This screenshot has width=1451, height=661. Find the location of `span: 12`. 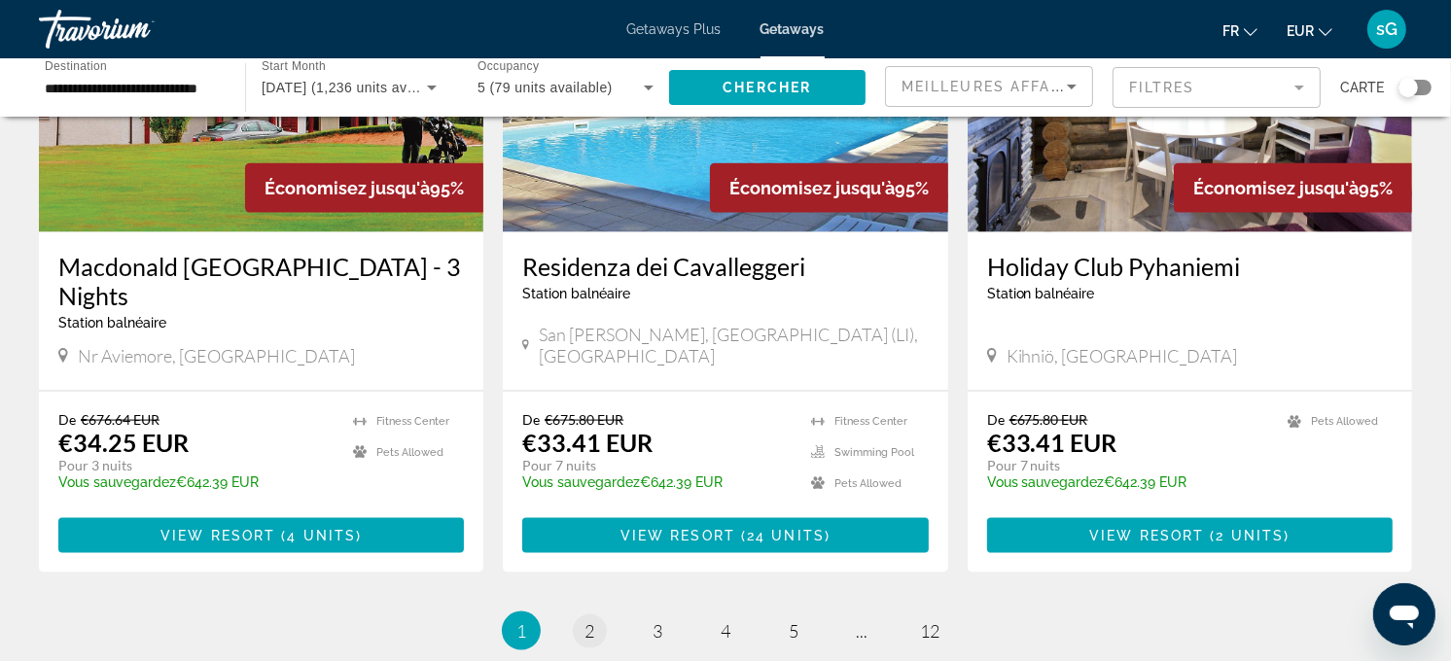

span: 12 is located at coordinates (930, 631).